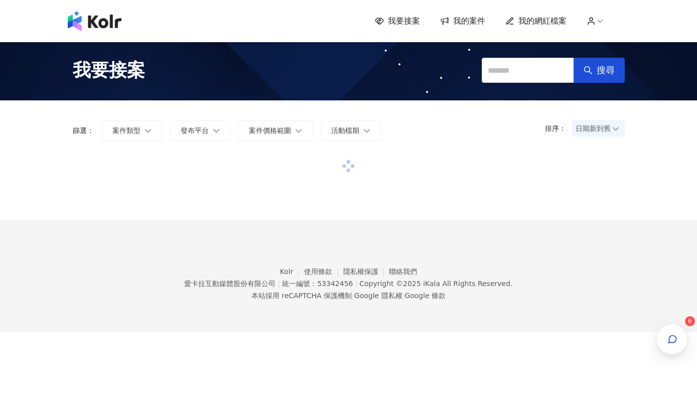 This screenshot has height=399, width=697. I want to click on button: 發布平台, so click(200, 130).